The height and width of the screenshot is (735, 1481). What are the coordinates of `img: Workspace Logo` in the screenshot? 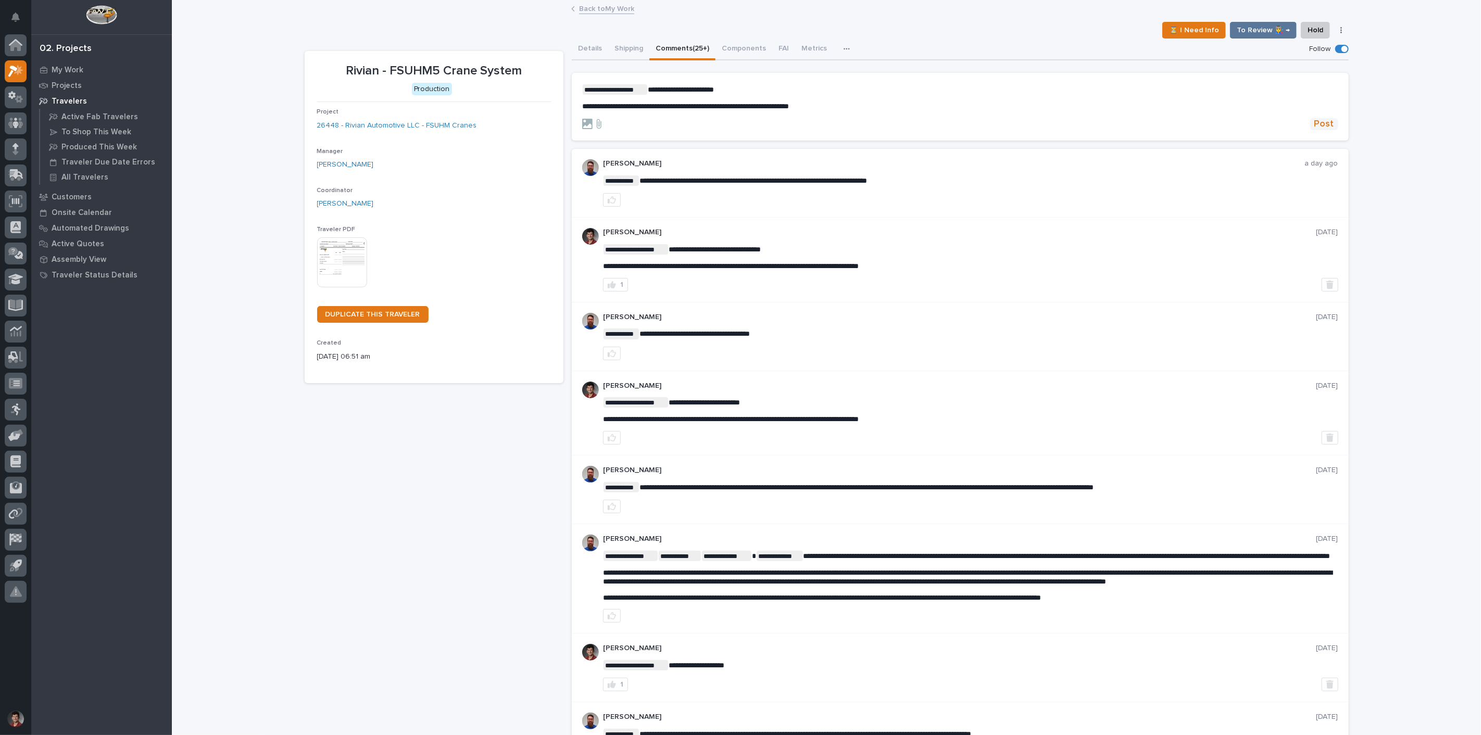 It's located at (101, 15).